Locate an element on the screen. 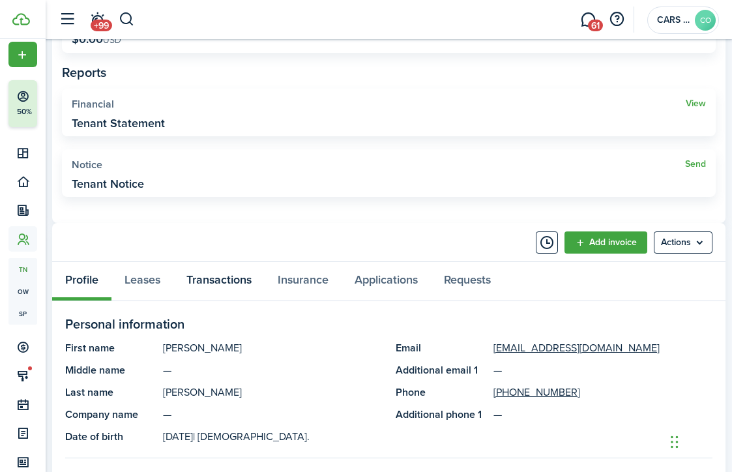  p: 50% is located at coordinates (24, 111).